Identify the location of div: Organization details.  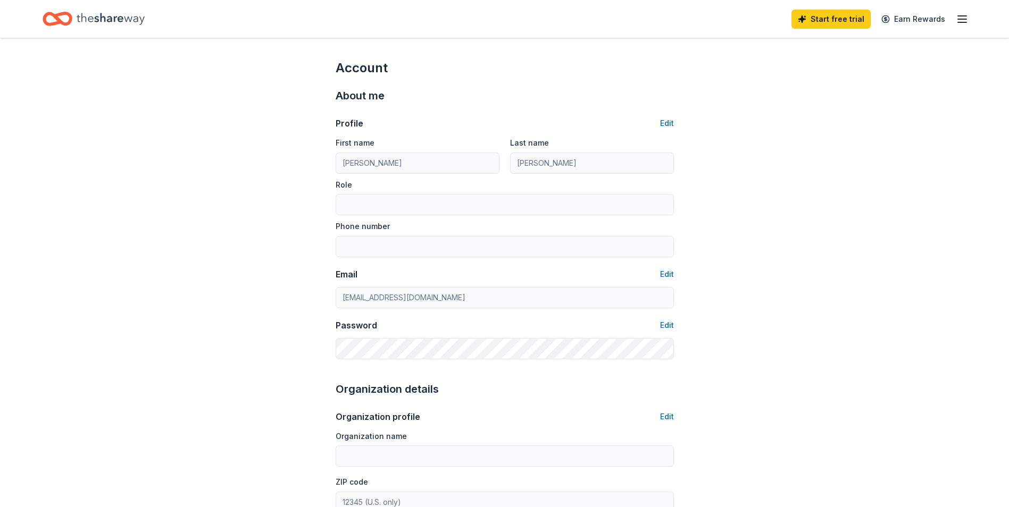
(505, 389).